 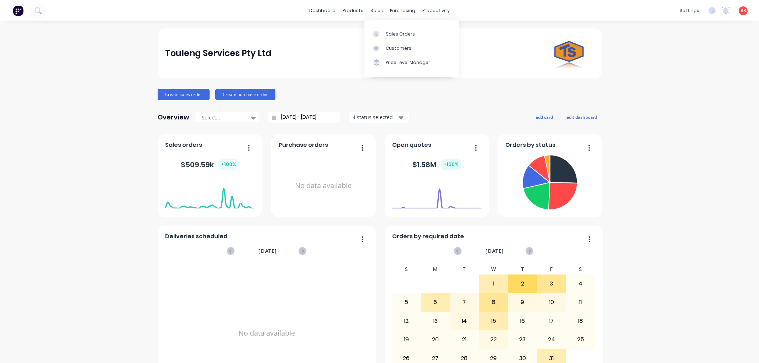 I want to click on div: F, so click(x=552, y=269).